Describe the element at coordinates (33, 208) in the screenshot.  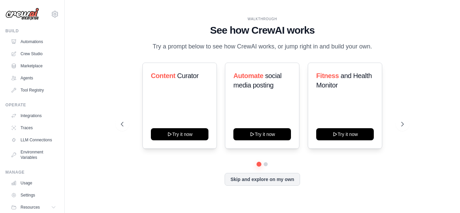
I see `button: Resources` at that location.